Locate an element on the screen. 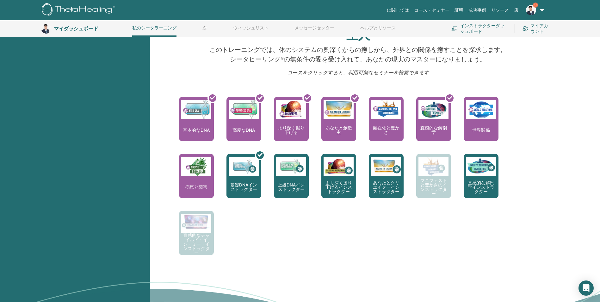 The width and height of the screenshot is (600, 302). a: Basic DNA 基本的なDNA is located at coordinates (196, 125).